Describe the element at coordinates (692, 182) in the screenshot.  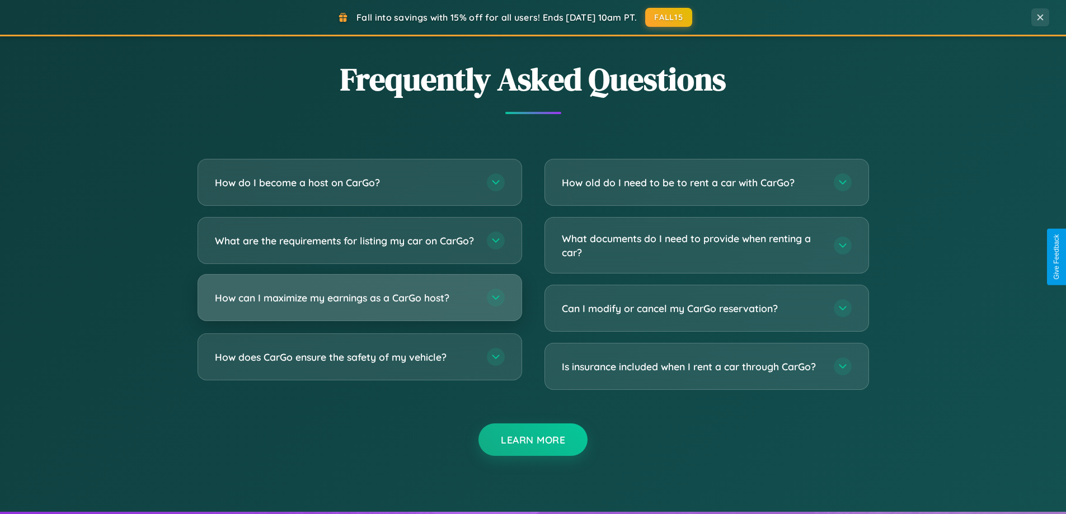
I see `h3: How old do I need to be to rent a car with CarGo?` at that location.